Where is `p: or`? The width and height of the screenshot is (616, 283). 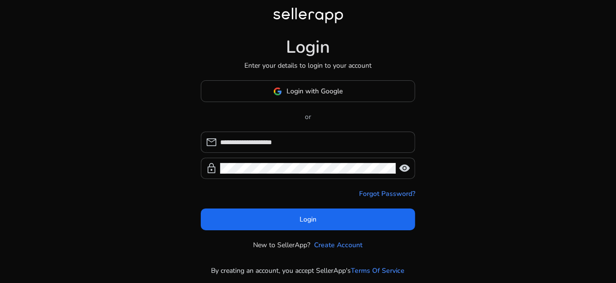
p: or is located at coordinates (308, 117).